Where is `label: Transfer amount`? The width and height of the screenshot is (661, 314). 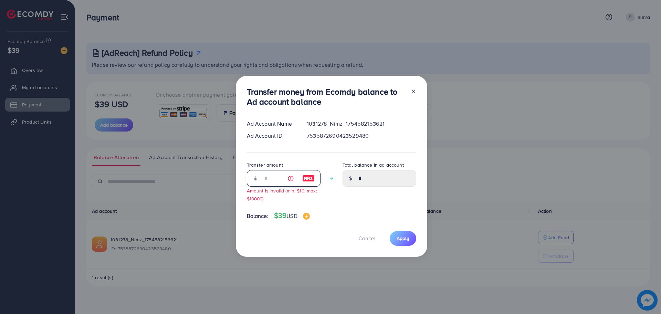 label: Transfer amount is located at coordinates (265, 165).